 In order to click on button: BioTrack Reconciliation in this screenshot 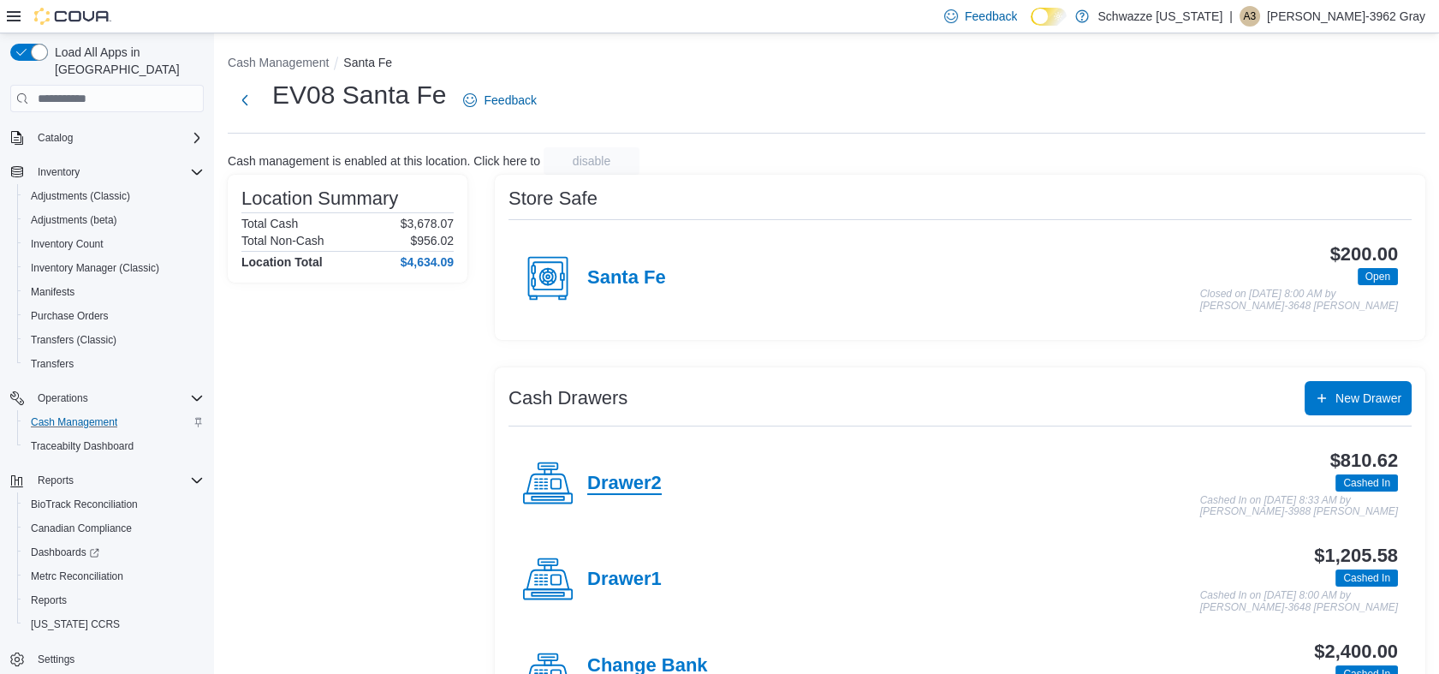, I will do `click(114, 504)`.